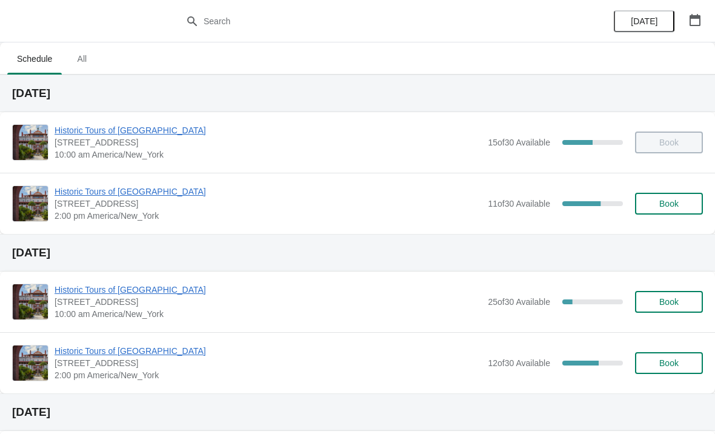 The height and width of the screenshot is (434, 715). What do you see at coordinates (518, 302) in the screenshot?
I see `span: 25 of 30 Available` at bounding box center [518, 302].